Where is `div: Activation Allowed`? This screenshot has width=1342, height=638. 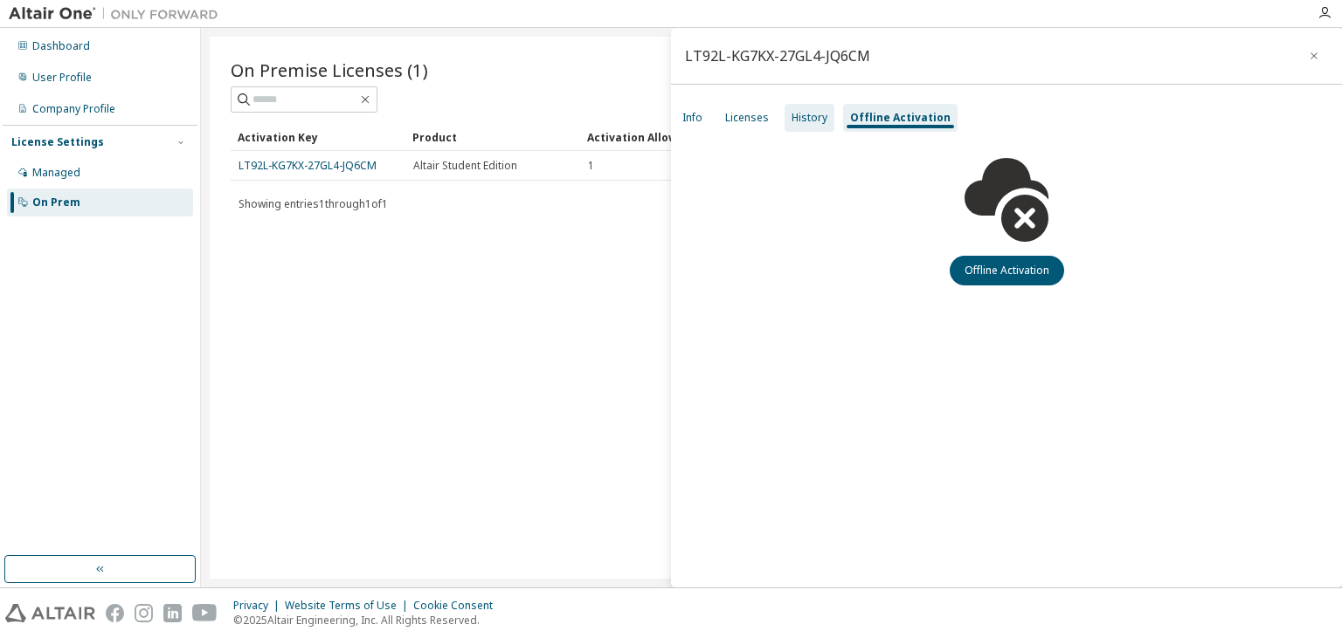 div: Activation Allowed is located at coordinates (667, 137).